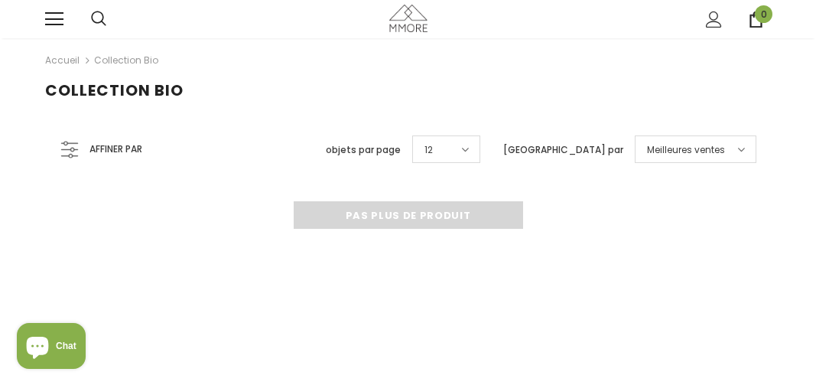  What do you see at coordinates (116, 149) in the screenshot?
I see `span: Affiner par` at bounding box center [116, 149].